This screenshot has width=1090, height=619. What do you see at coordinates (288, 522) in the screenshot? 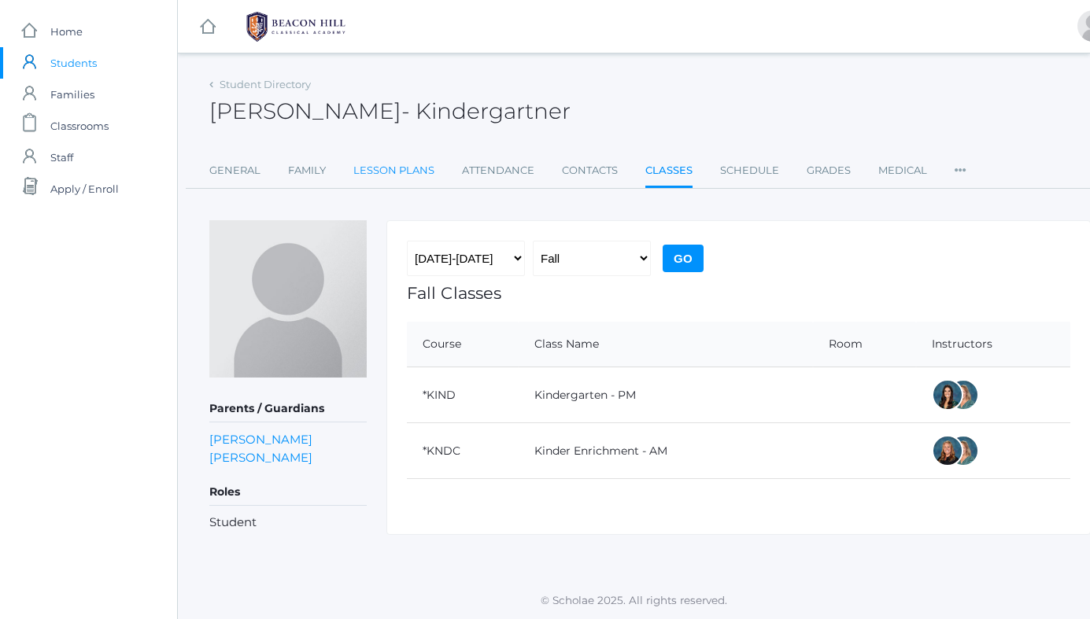
I see `li: Student` at bounding box center [288, 522].